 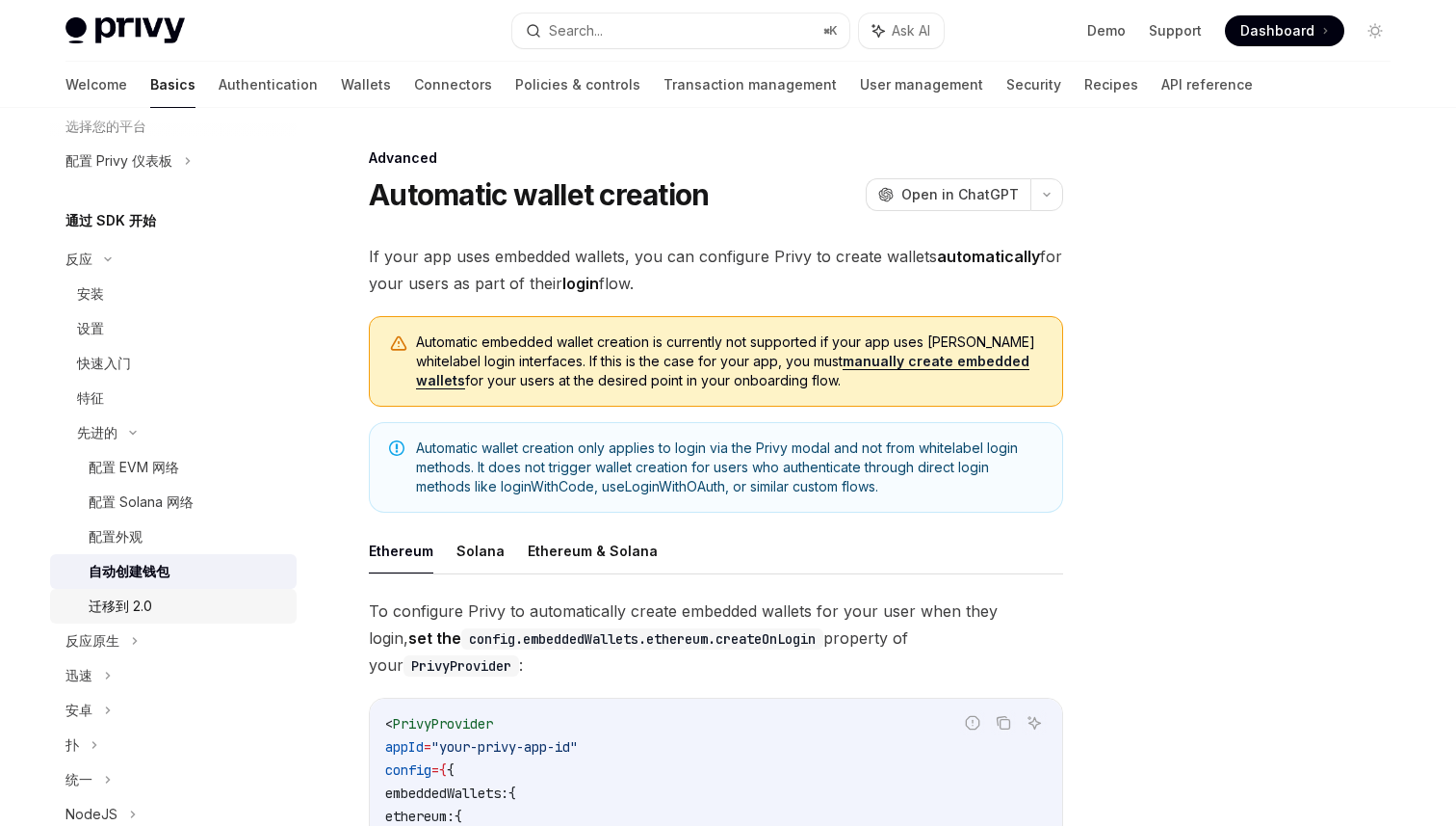 I want to click on button: Copy the contents from the code block, so click(x=1003, y=723).